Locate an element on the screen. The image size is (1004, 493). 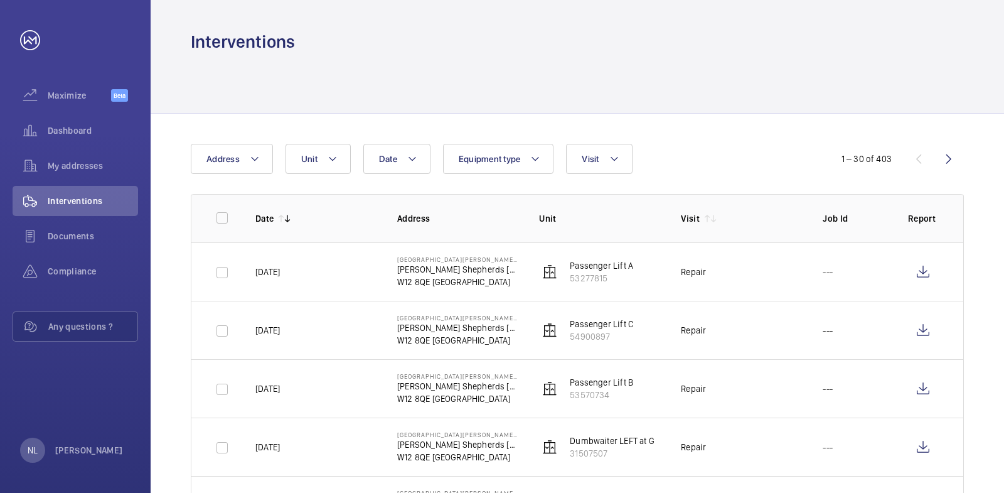
button: Equipment type is located at coordinates (498, 159).